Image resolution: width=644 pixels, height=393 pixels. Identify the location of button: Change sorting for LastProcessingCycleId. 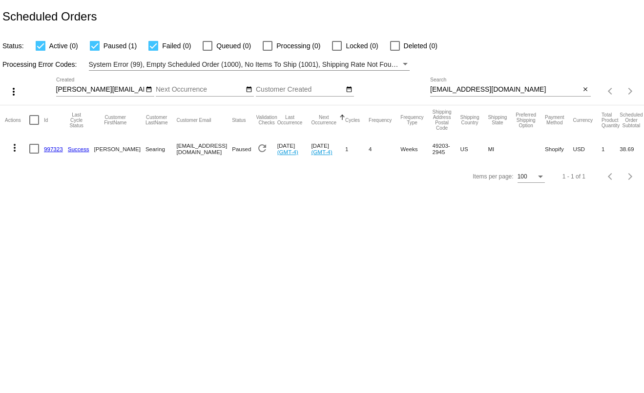
(77, 120).